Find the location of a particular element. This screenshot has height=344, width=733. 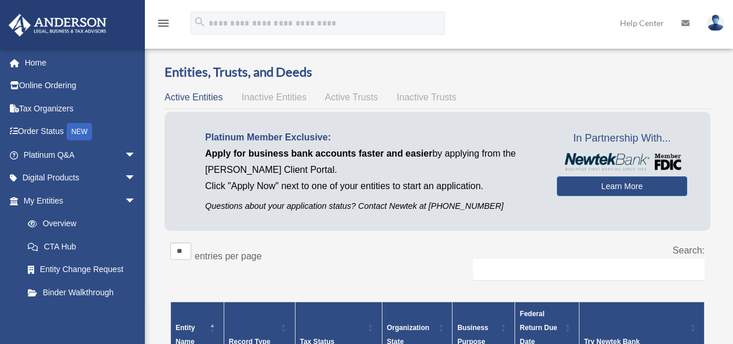

i: menu is located at coordinates (164, 23).